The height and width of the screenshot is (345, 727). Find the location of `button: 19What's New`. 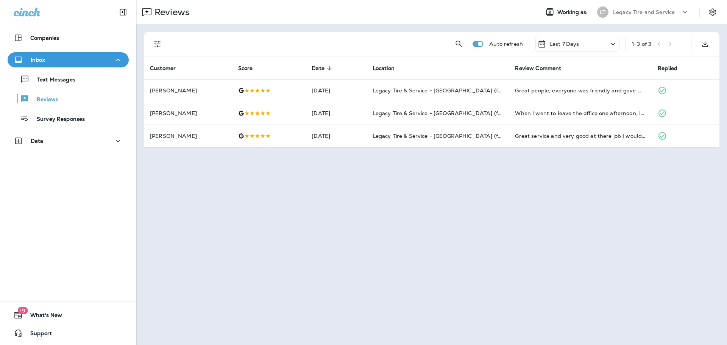

button: 19What's New is located at coordinates (68, 315).